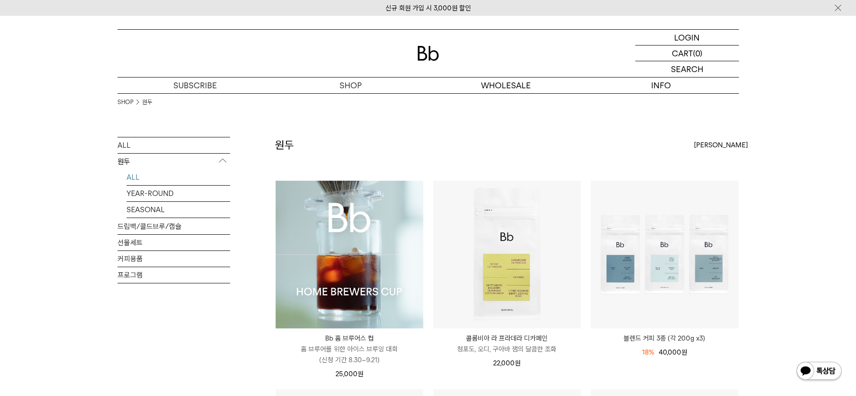 Image resolution: width=856 pixels, height=396 pixels. What do you see at coordinates (174, 258) in the screenshot?
I see `a: 커피용품` at bounding box center [174, 258].